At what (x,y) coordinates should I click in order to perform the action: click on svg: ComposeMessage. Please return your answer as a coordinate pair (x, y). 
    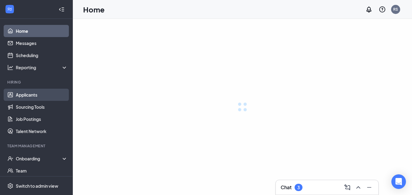
    Looking at the image, I should click on (348, 187).